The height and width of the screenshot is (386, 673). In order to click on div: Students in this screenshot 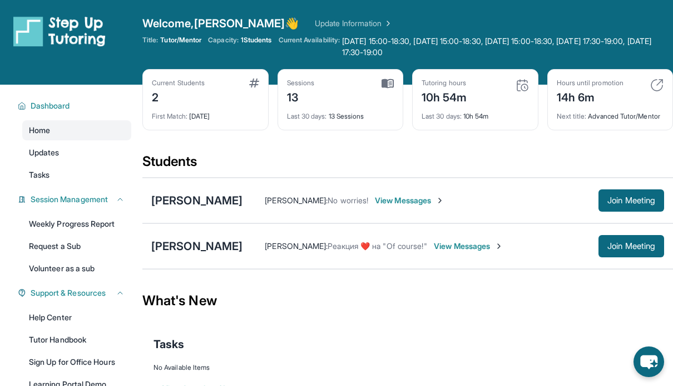, I will do `click(408, 165)`.